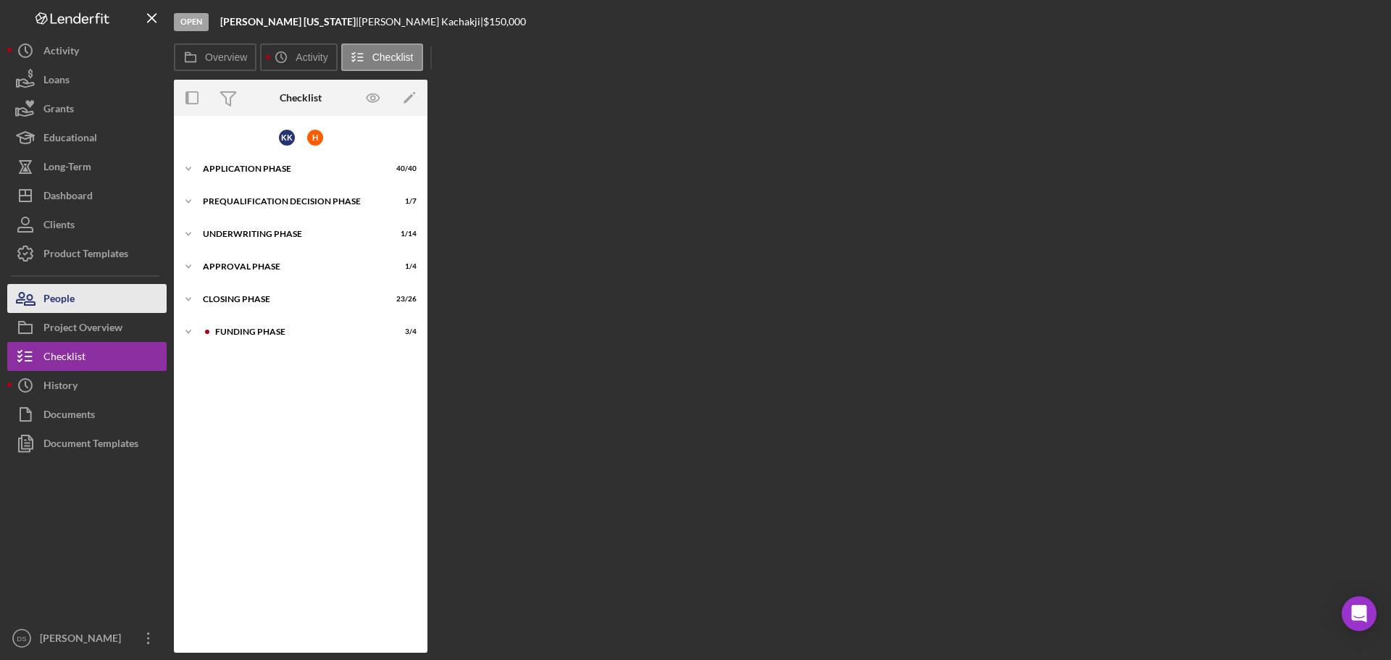 This screenshot has height=660, width=1391. I want to click on button: History, so click(87, 385).